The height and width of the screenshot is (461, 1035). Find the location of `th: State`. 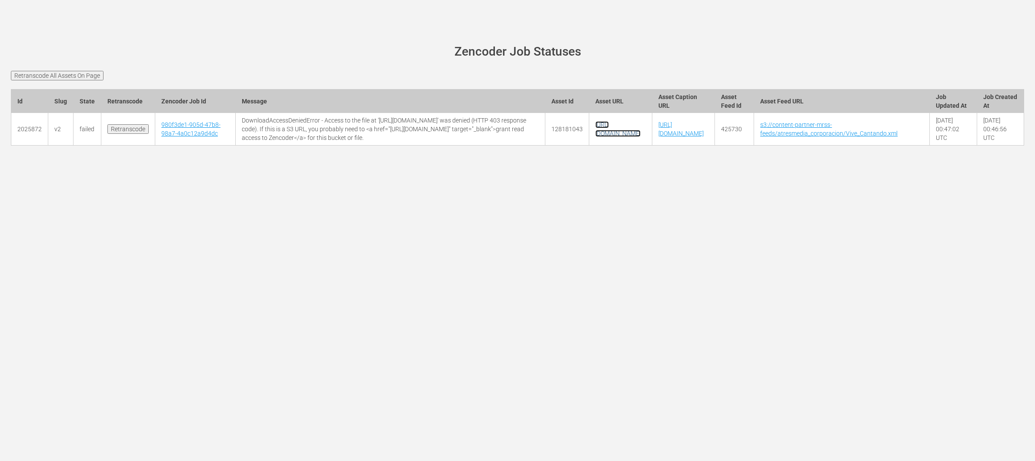

th: State is located at coordinates (87, 101).